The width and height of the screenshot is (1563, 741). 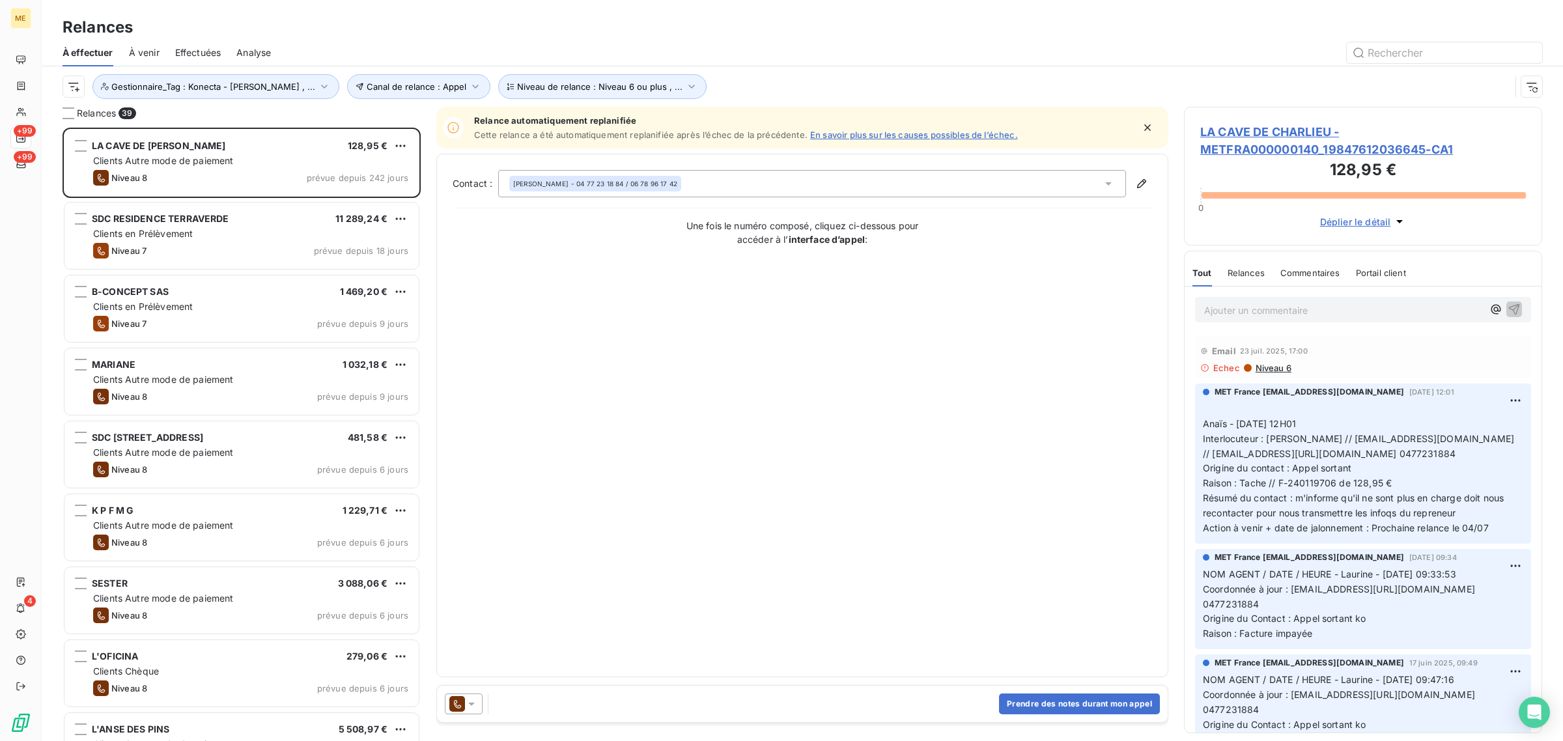 What do you see at coordinates (365, 364) in the screenshot?
I see `span: 1 032,18 €` at bounding box center [365, 364].